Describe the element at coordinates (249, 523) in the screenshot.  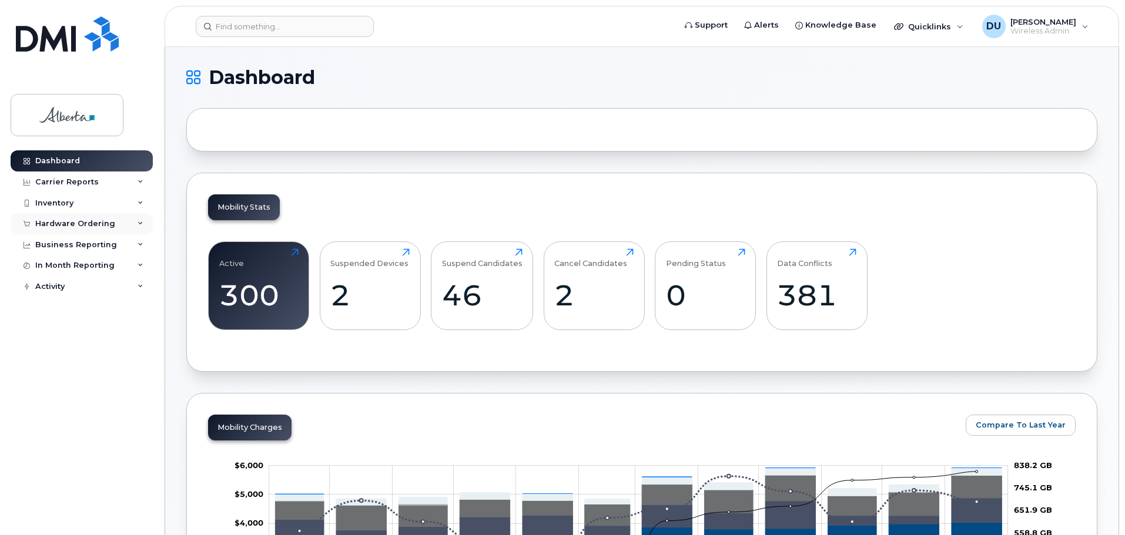
I see `tspan: $4,000` at that location.